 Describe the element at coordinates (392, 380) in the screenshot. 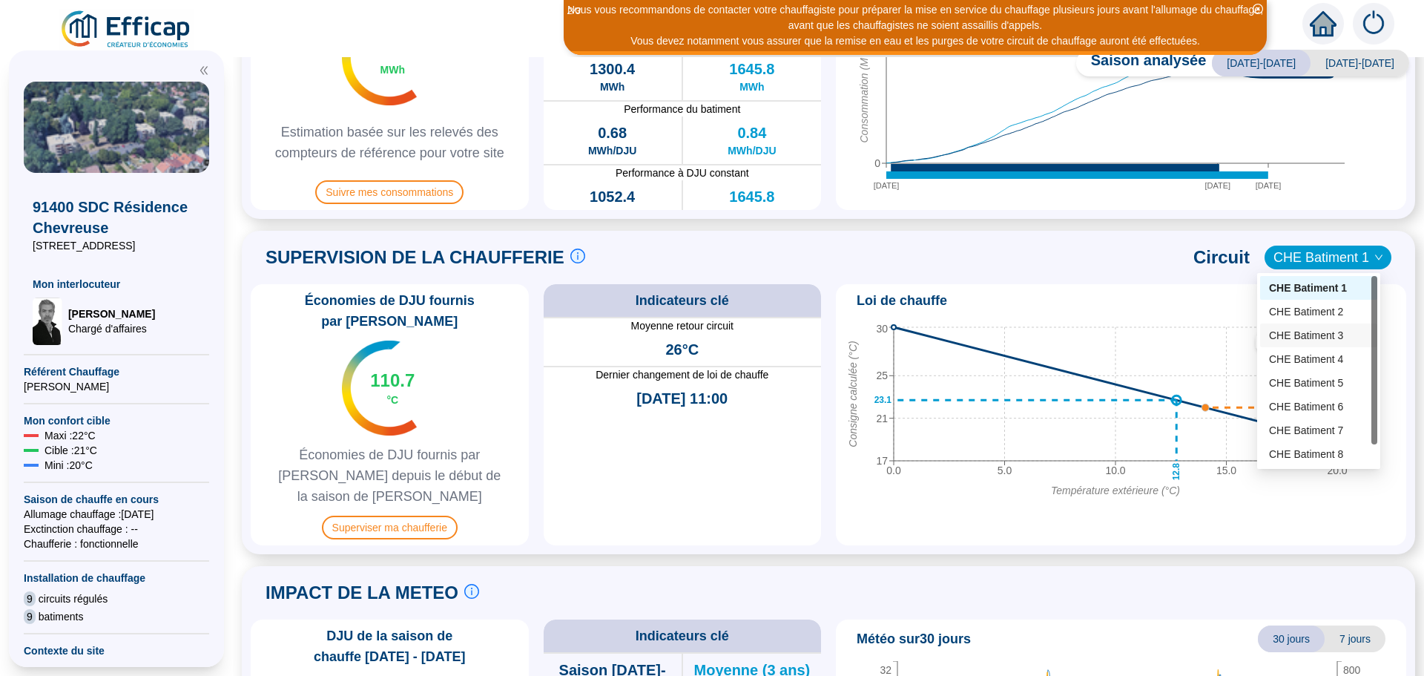

I see `span: 110.7` at that location.